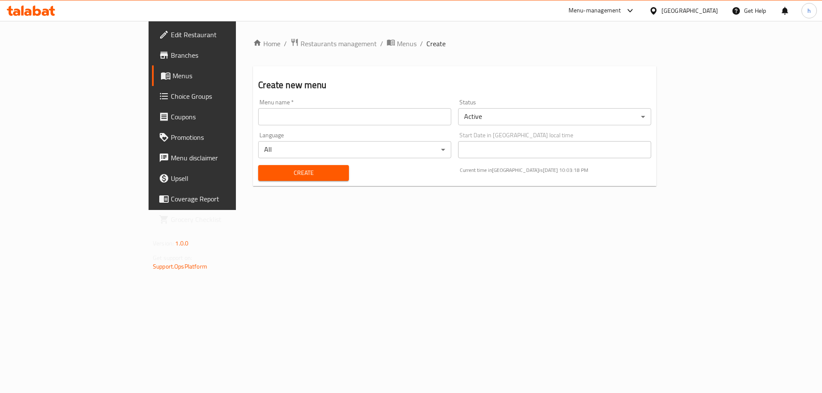  I want to click on a: Branches, so click(219, 55).